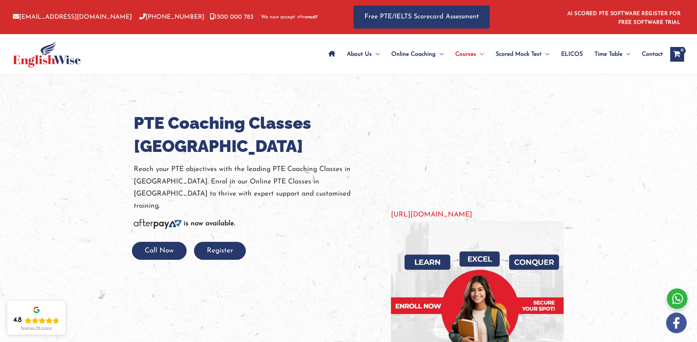  What do you see at coordinates (676, 323) in the screenshot?
I see `img: white-facebook.png` at bounding box center [676, 323].